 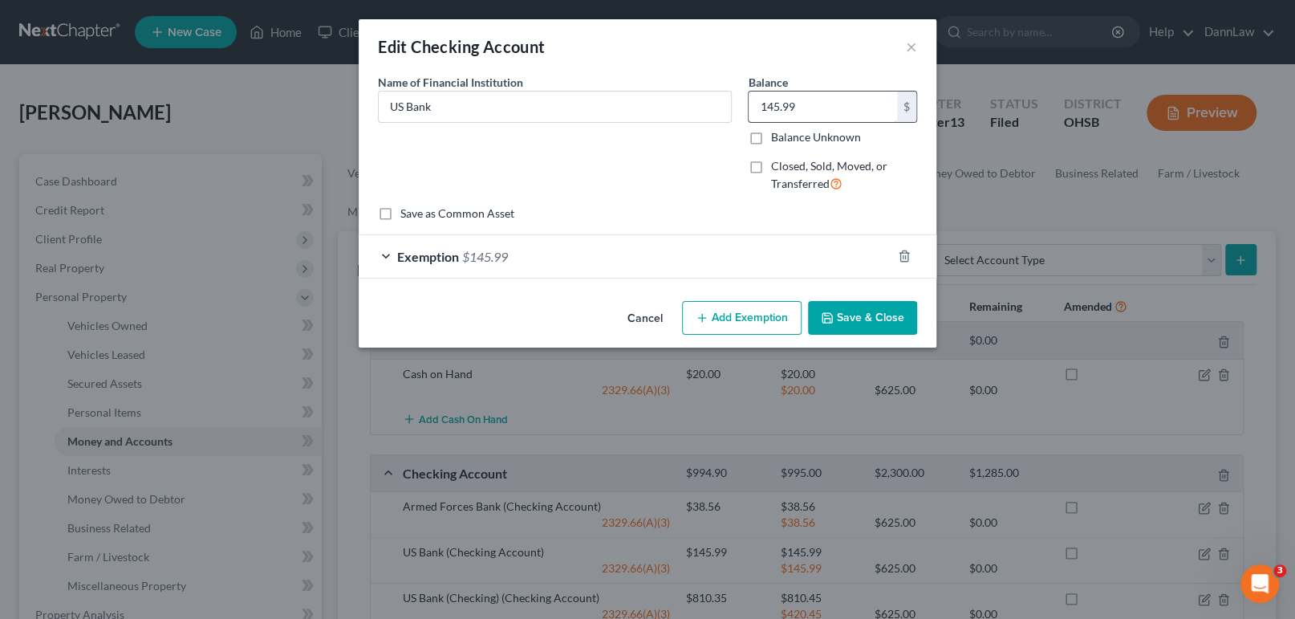 What do you see at coordinates (485, 256) in the screenshot?
I see `span: $145.99` at bounding box center [485, 256].